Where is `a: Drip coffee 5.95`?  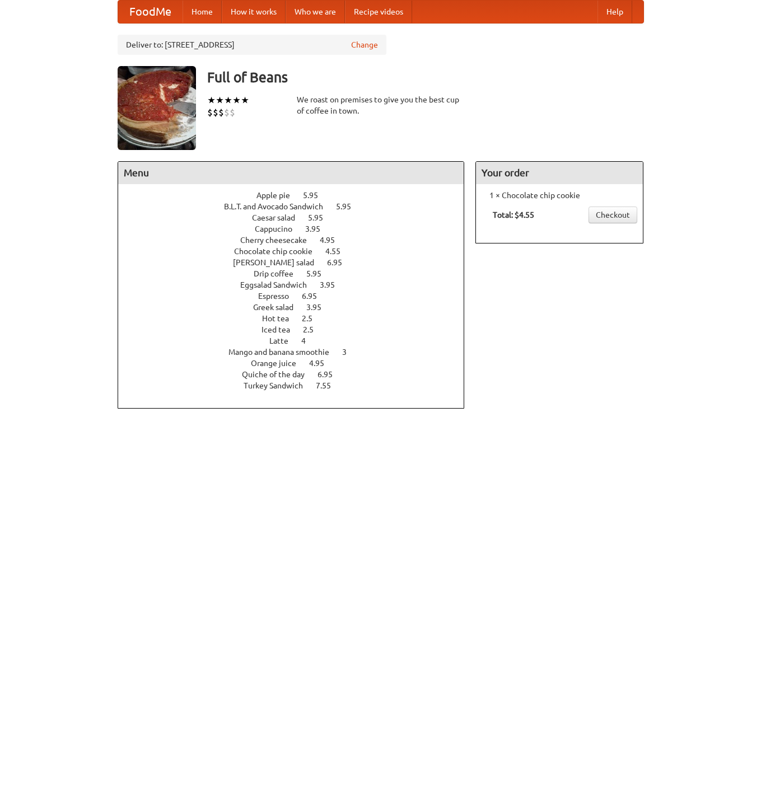 a: Drip coffee 5.95 is located at coordinates (298, 274).